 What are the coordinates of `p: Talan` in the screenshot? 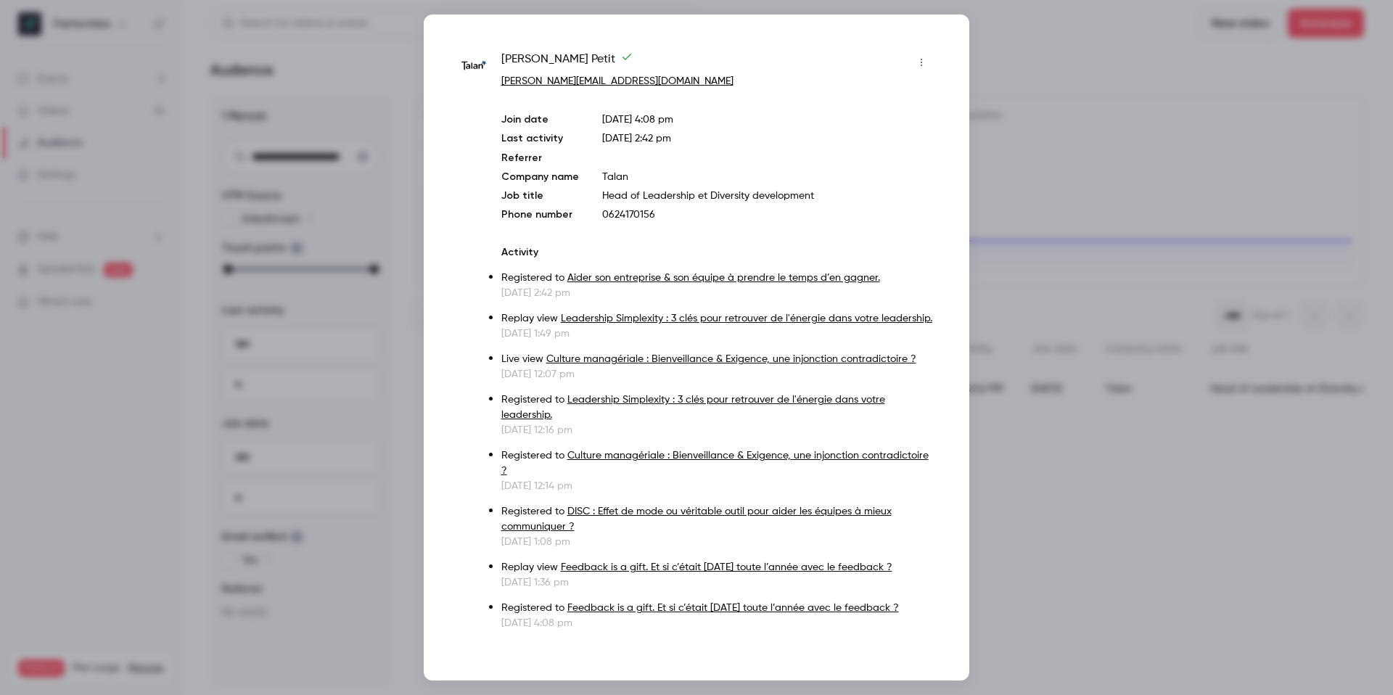 It's located at (767, 177).